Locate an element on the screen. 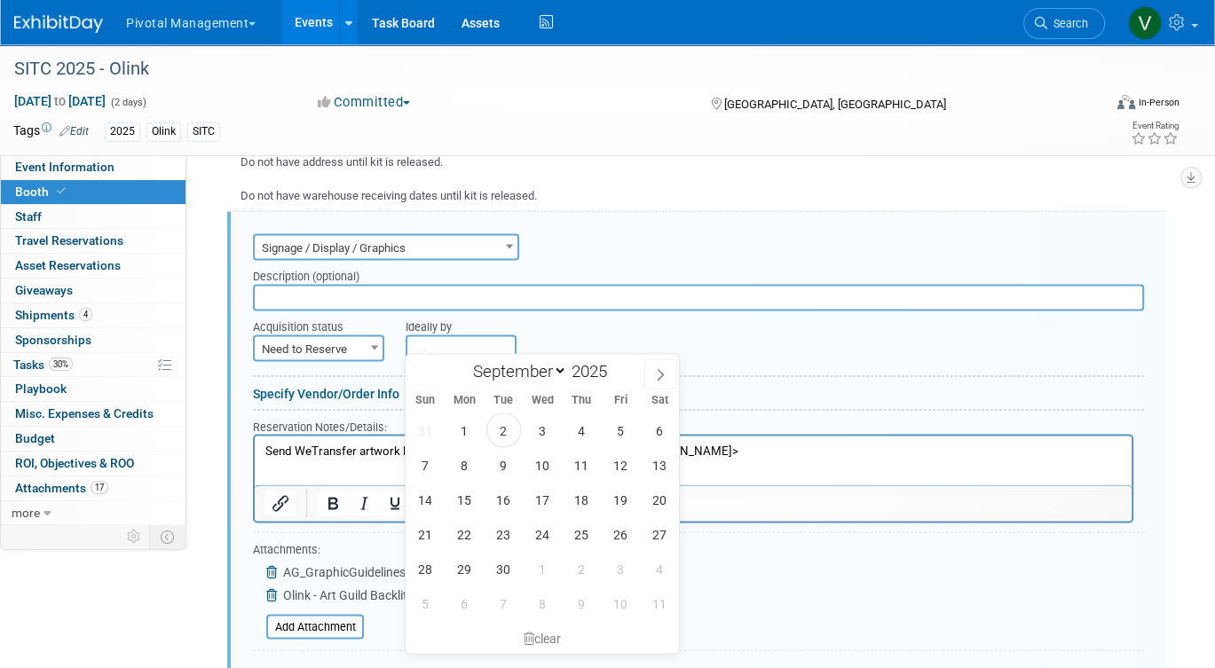  span: Olink - Art Guild Backlit Booth Template.pdf is located at coordinates (401, 595).